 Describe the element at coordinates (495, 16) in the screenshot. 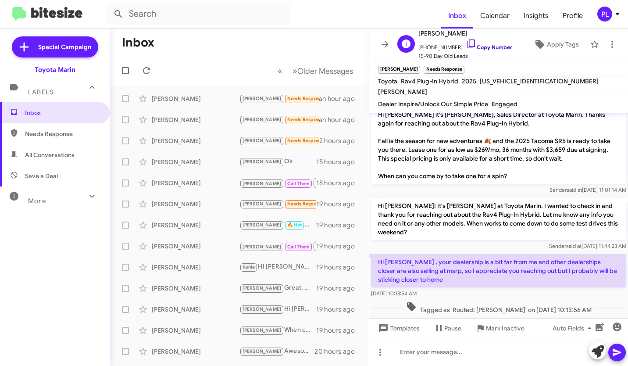

I see `span: Calendar` at that location.